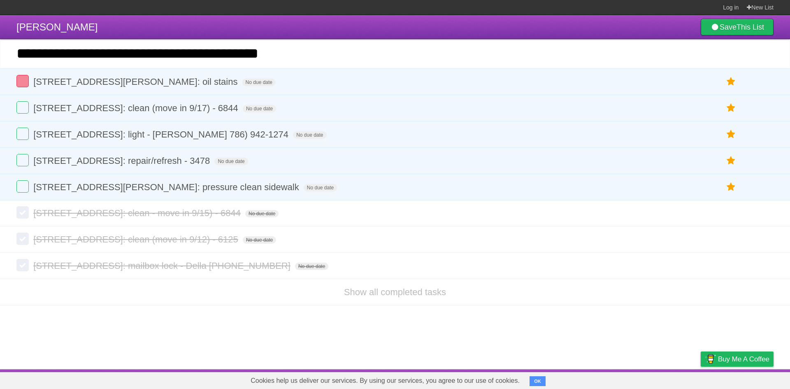  I want to click on button: OK, so click(538, 381).